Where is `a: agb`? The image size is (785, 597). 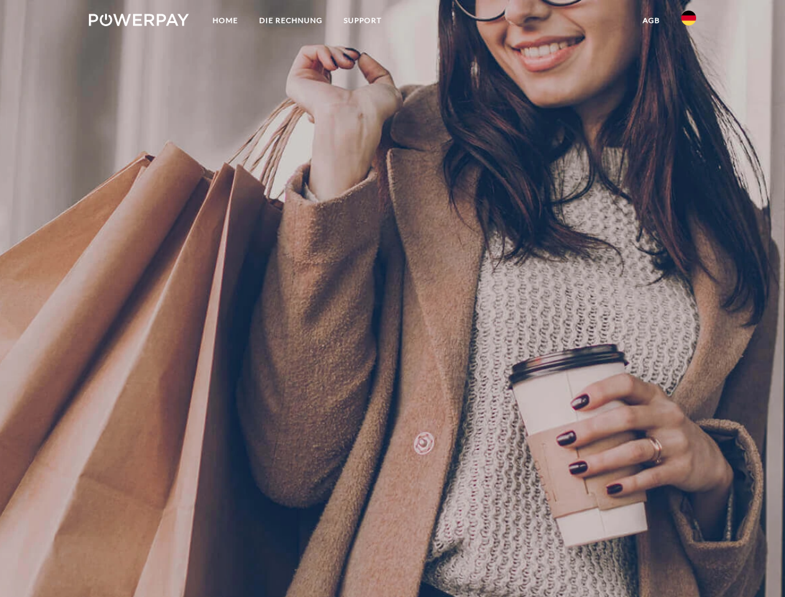 a: agb is located at coordinates (651, 21).